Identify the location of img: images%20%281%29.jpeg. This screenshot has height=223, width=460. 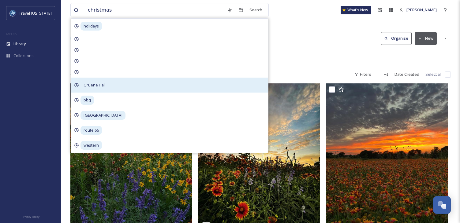
(13, 13).